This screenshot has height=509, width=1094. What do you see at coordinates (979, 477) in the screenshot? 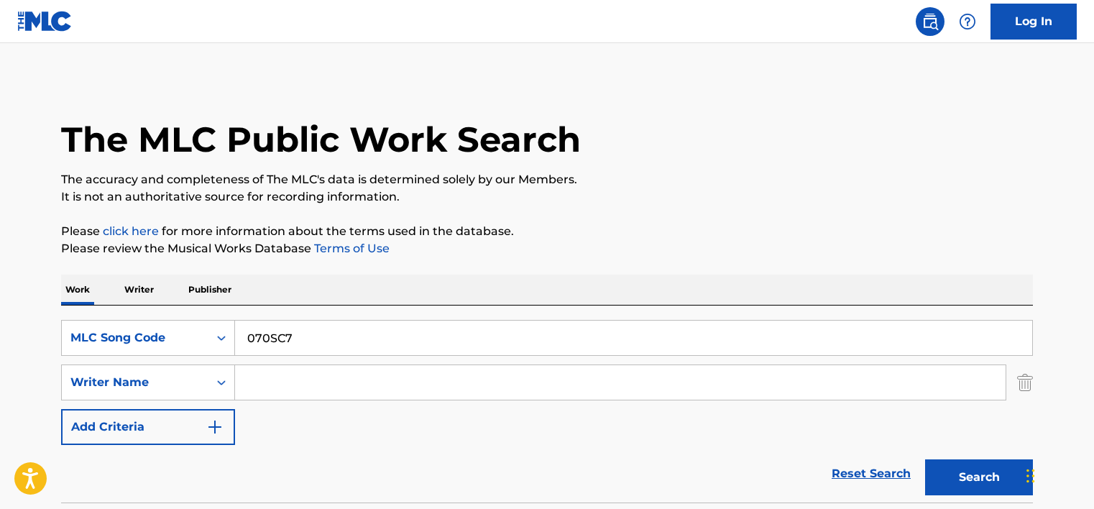
I see `button: Search` at bounding box center [979, 477].